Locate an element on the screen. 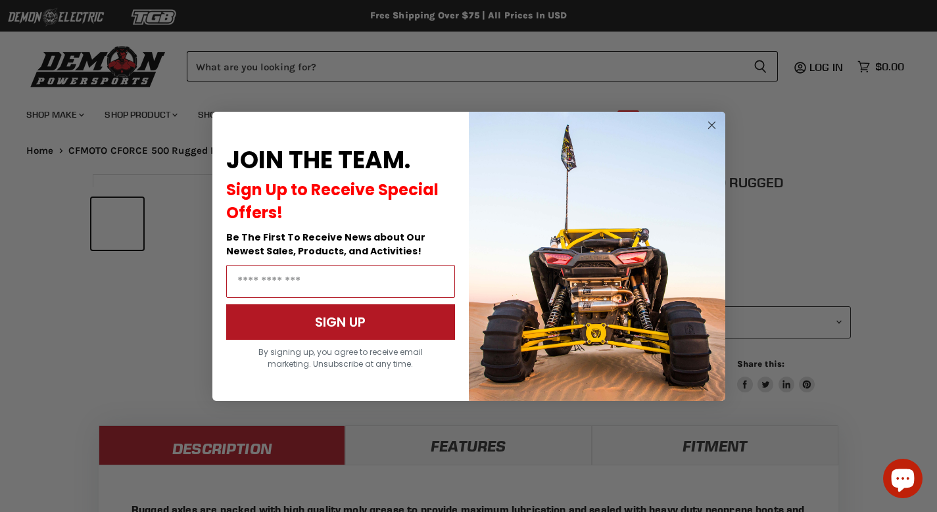  button: Close dialog is located at coordinates (712, 125).